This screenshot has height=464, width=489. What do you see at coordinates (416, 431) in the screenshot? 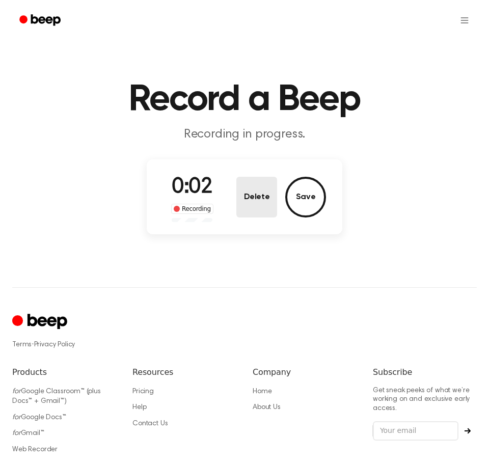
I see `input: Your email` at bounding box center [416, 431].